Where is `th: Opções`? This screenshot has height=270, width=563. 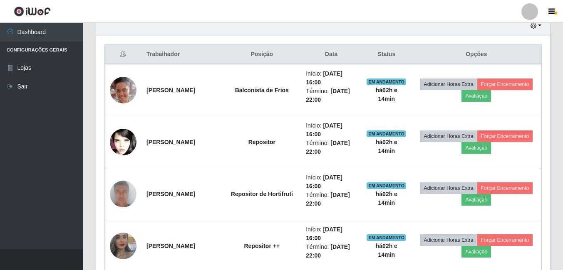 th: Opções is located at coordinates (476, 55).